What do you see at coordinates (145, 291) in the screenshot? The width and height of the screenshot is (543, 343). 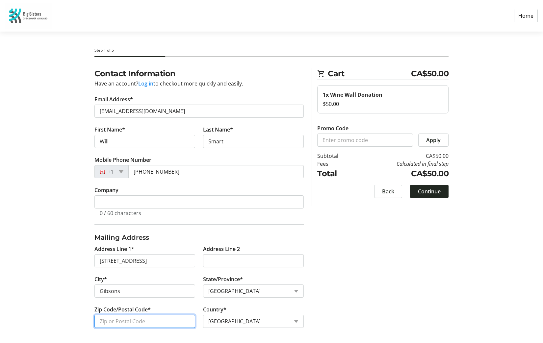 I see `input: City` at bounding box center [145, 291].